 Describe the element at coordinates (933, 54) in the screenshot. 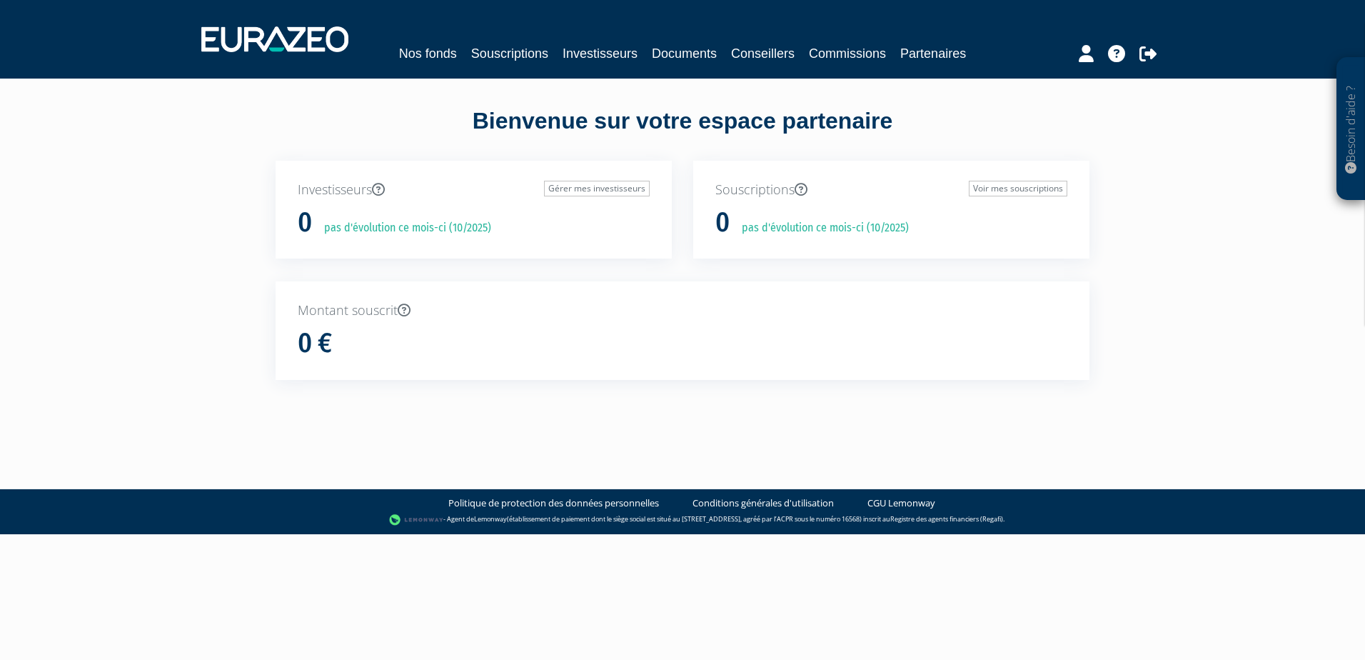

I see `a: Partenaires` at that location.